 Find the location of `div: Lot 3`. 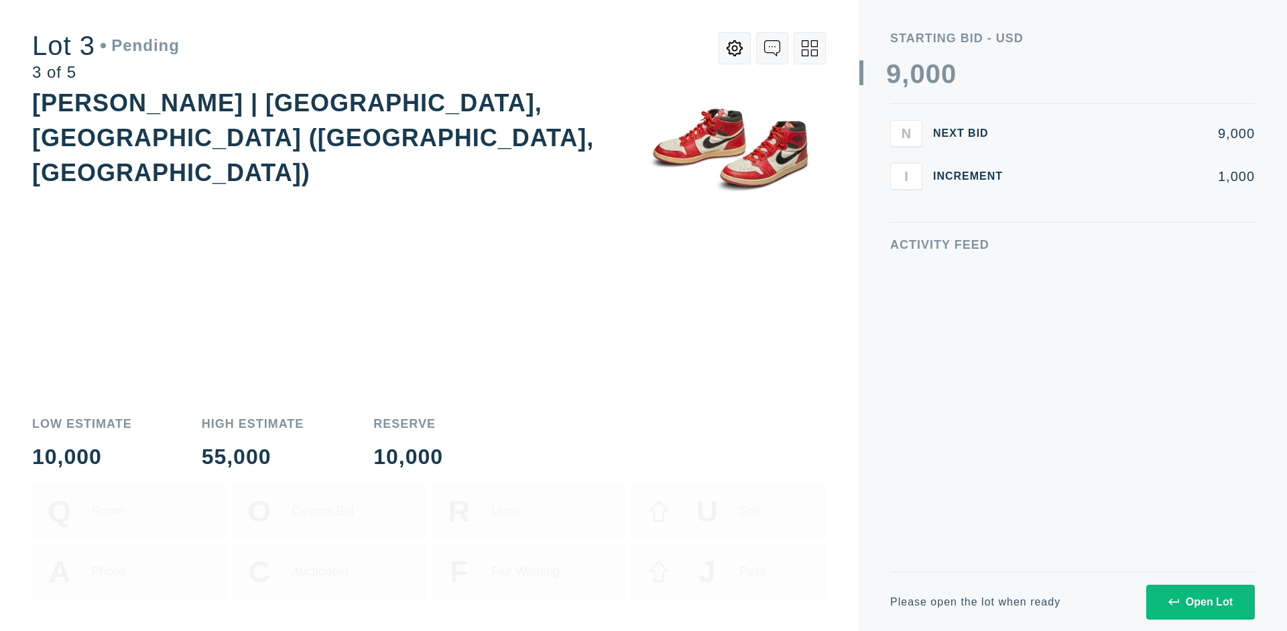

div: Lot 3 is located at coordinates (106, 46).